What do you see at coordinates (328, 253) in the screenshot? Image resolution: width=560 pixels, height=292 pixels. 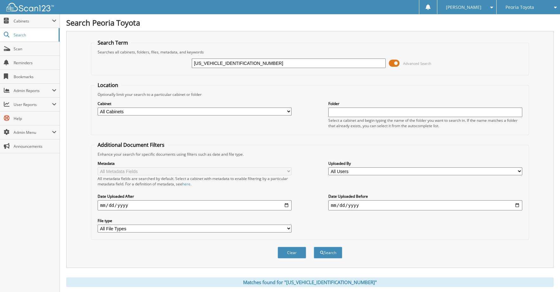 I see `button: Search` at bounding box center [328, 253].